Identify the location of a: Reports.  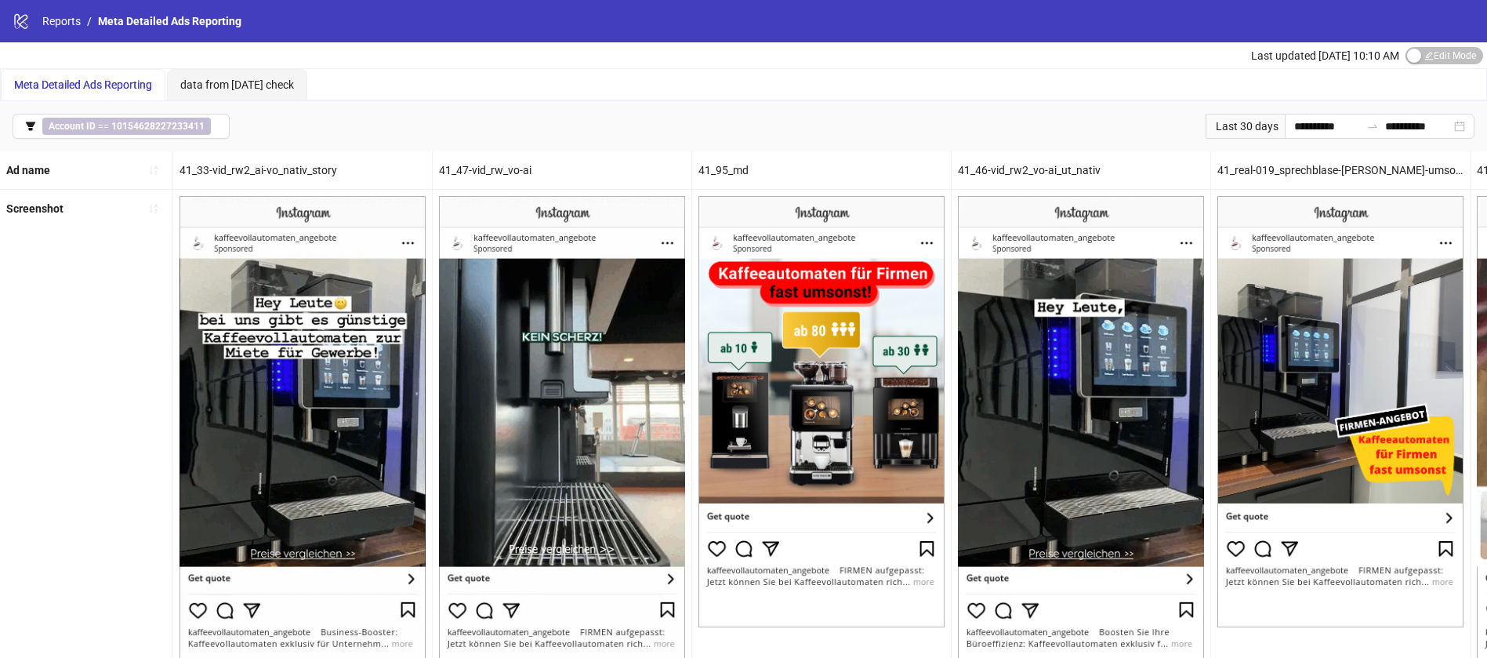
(61, 21).